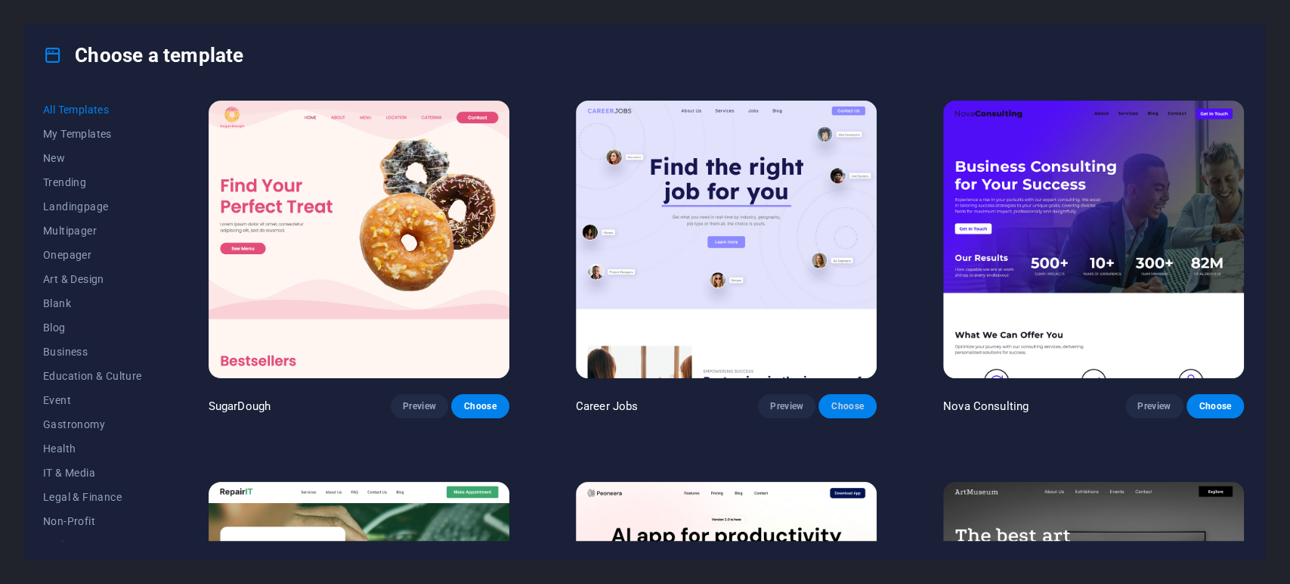 This screenshot has height=584, width=1290. Describe the element at coordinates (92, 158) in the screenshot. I see `span: New` at that location.